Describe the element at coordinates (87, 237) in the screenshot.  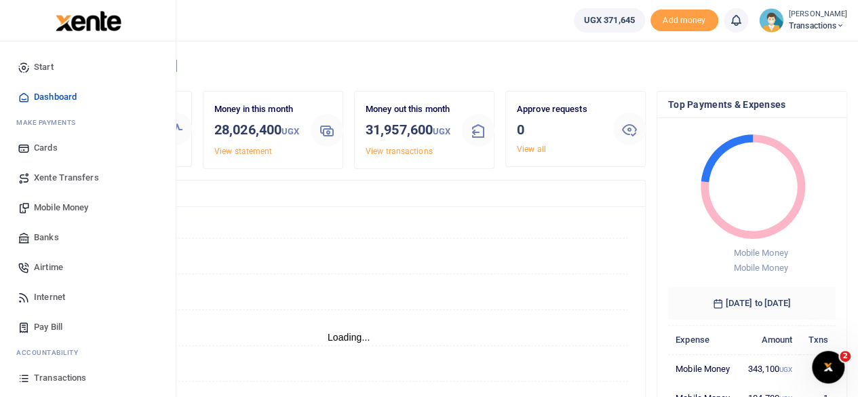
I see `a: Banks` at that location.